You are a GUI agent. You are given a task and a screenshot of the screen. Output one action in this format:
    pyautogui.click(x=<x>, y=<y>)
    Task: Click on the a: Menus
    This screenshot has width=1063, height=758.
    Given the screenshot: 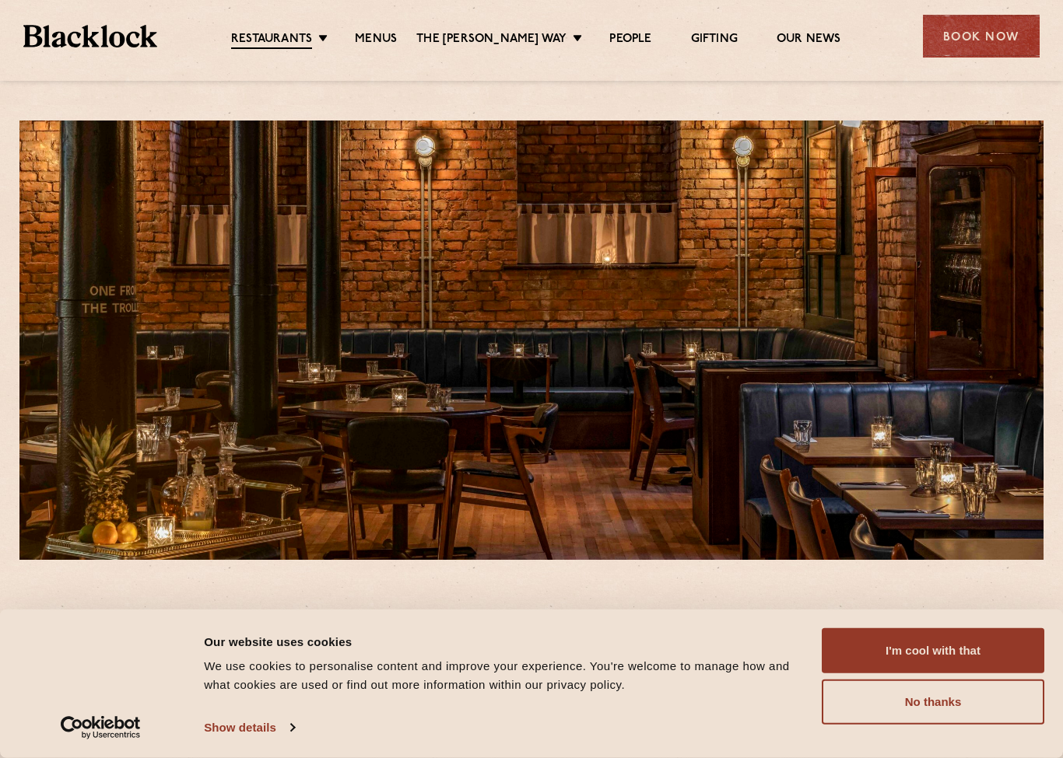 What is the action you would take?
    pyautogui.click(x=376, y=40)
    